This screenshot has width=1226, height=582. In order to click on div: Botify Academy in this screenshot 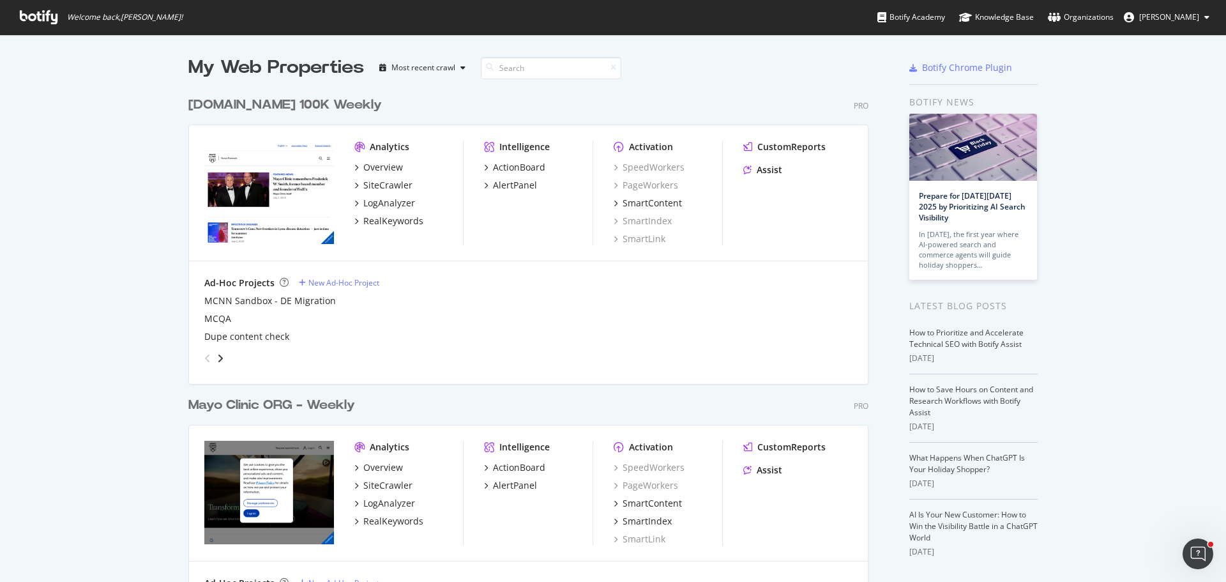, I will do `click(911, 17)`.